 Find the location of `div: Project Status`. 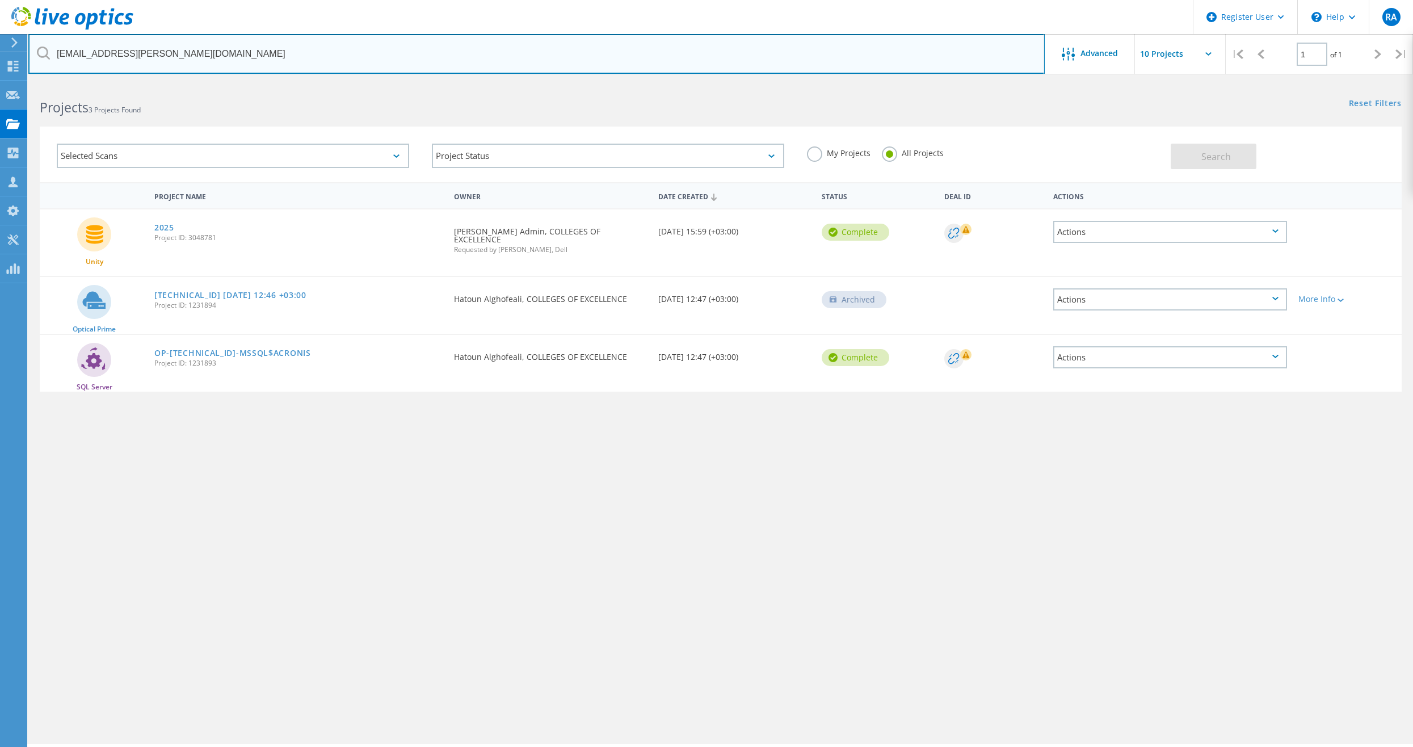

div: Project Status is located at coordinates (608, 155).